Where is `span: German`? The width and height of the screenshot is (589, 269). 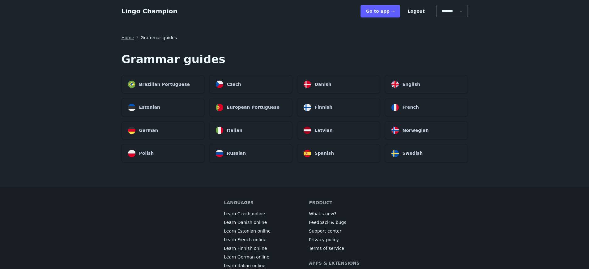 span: German is located at coordinates (149, 131).